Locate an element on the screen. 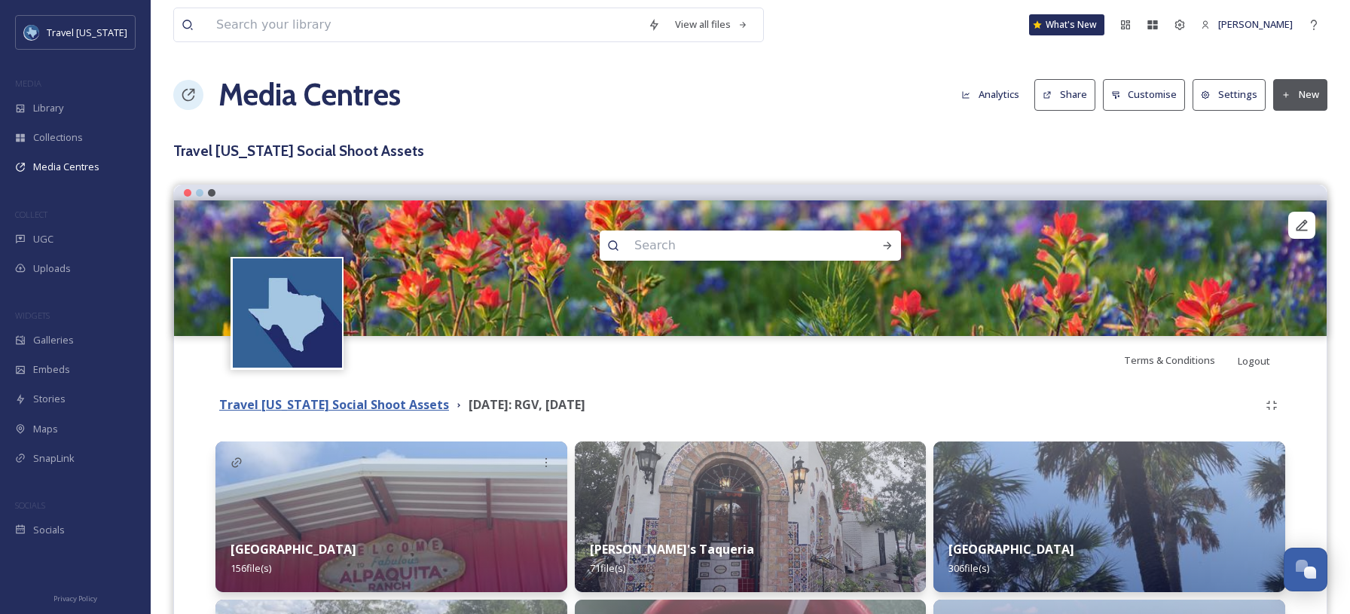 The image size is (1350, 614). span: 71 file(s) is located at coordinates (607, 568).